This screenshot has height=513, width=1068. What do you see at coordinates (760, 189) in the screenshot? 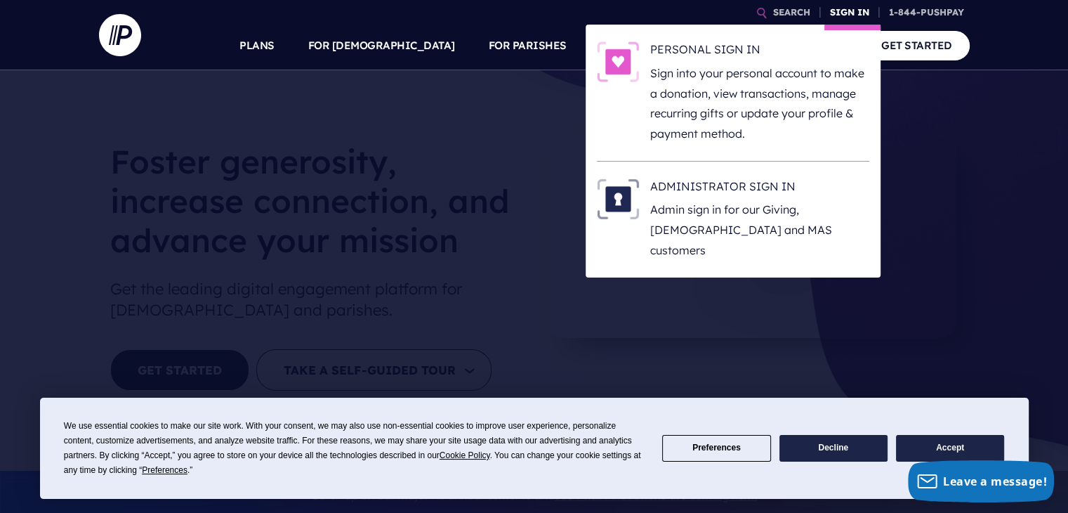
I see `h6: ADMINISTRATOR SIGN IN` at bounding box center [760, 189].